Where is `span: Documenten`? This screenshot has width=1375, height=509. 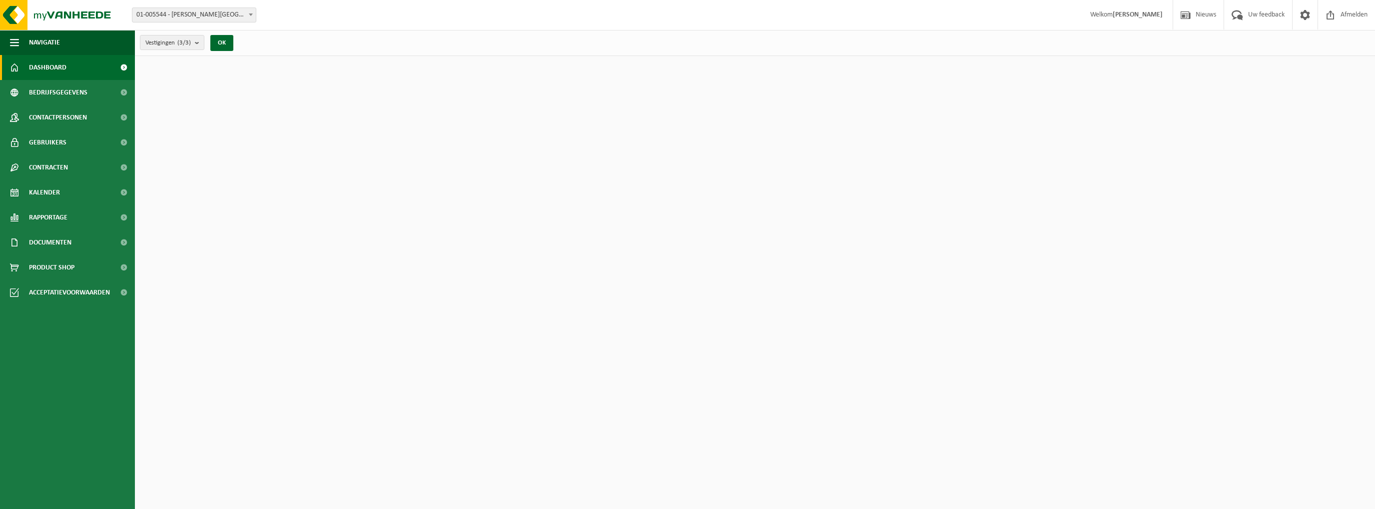
span: Documenten is located at coordinates (50, 242).